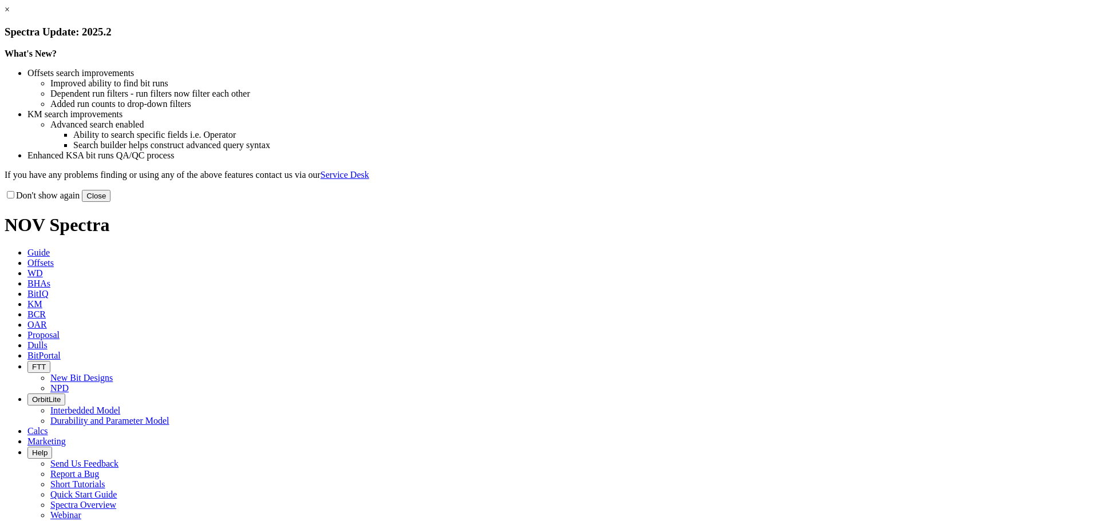 This screenshot has height=521, width=1099. What do you see at coordinates (84, 494) in the screenshot?
I see `a: Quick Start Guide` at bounding box center [84, 494].